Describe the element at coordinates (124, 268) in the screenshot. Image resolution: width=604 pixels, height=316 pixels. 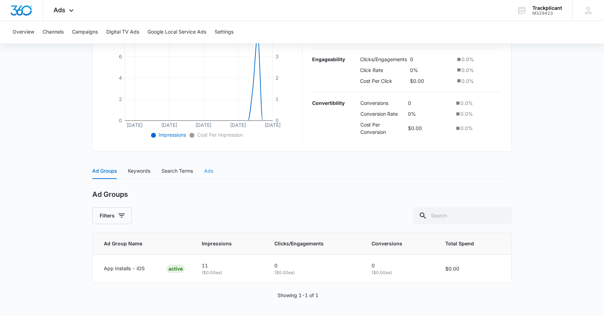
I see `p: App Installs - iOS` at that location.